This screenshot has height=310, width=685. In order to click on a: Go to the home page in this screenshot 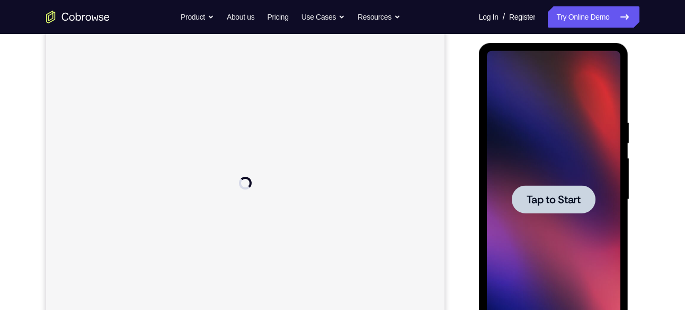, I will do `click(78, 17)`.